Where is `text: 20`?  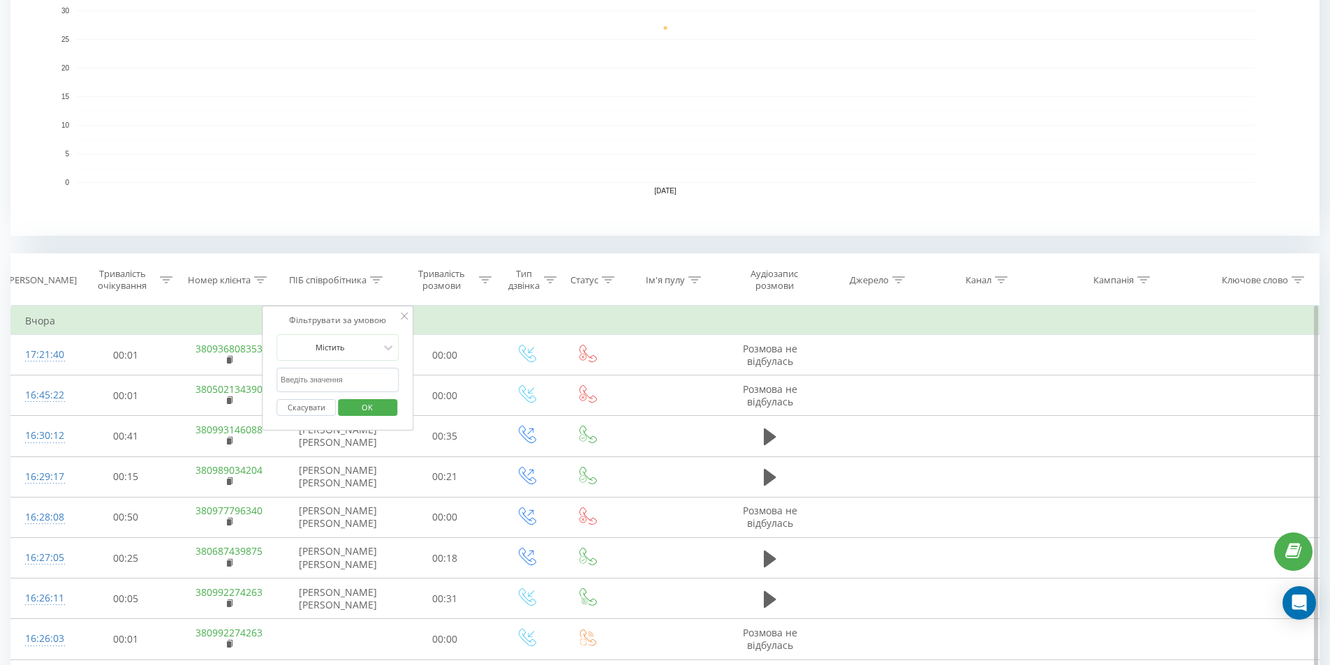 text: 20 is located at coordinates (66, 68).